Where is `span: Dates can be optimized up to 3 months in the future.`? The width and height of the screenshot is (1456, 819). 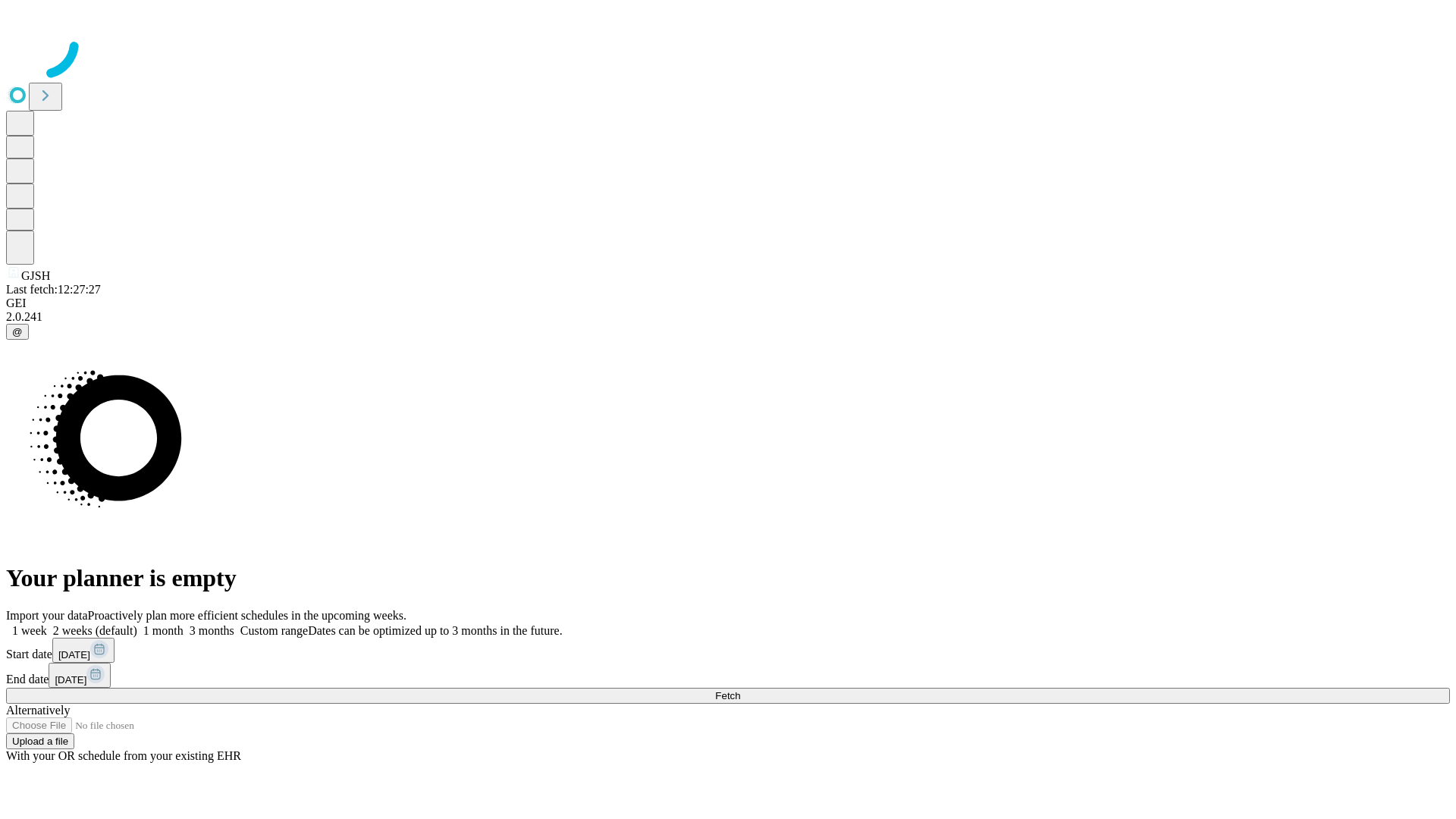 span: Dates can be optimized up to 3 months in the future. is located at coordinates (434, 631).